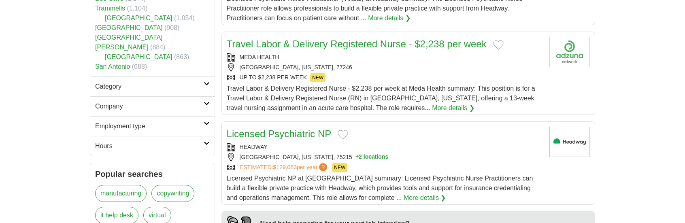  What do you see at coordinates (385, 57) in the screenshot?
I see `div: MEDA HEALTH` at bounding box center [385, 57].